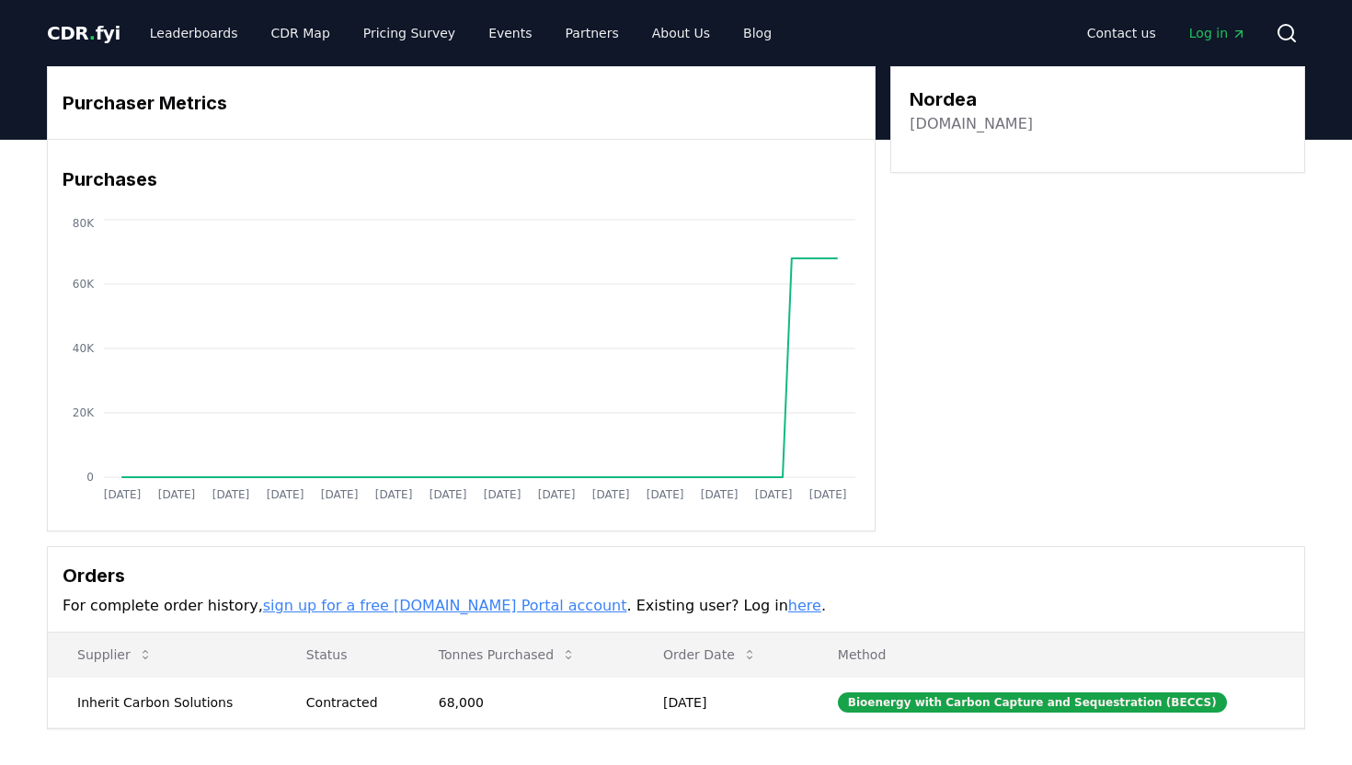  Describe the element at coordinates (409, 33) in the screenshot. I see `a: Pricing Survey` at that location.